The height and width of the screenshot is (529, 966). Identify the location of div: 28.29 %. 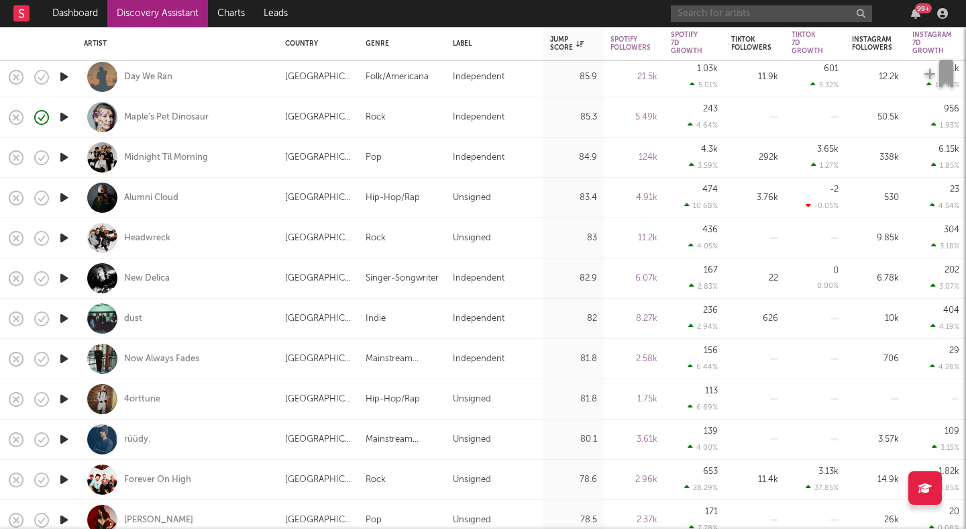
(701, 487).